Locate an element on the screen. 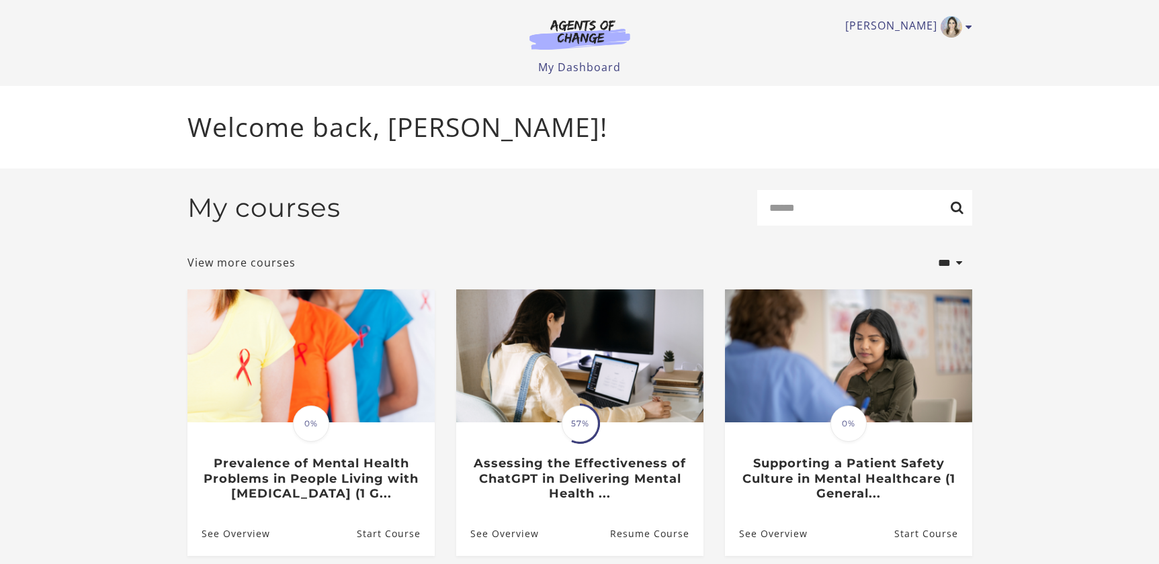 The image size is (1159, 564). a: Assessing the Effectiveness of ChatGPT in Delivering Mental Health ...: See Overview is located at coordinates (497, 533).